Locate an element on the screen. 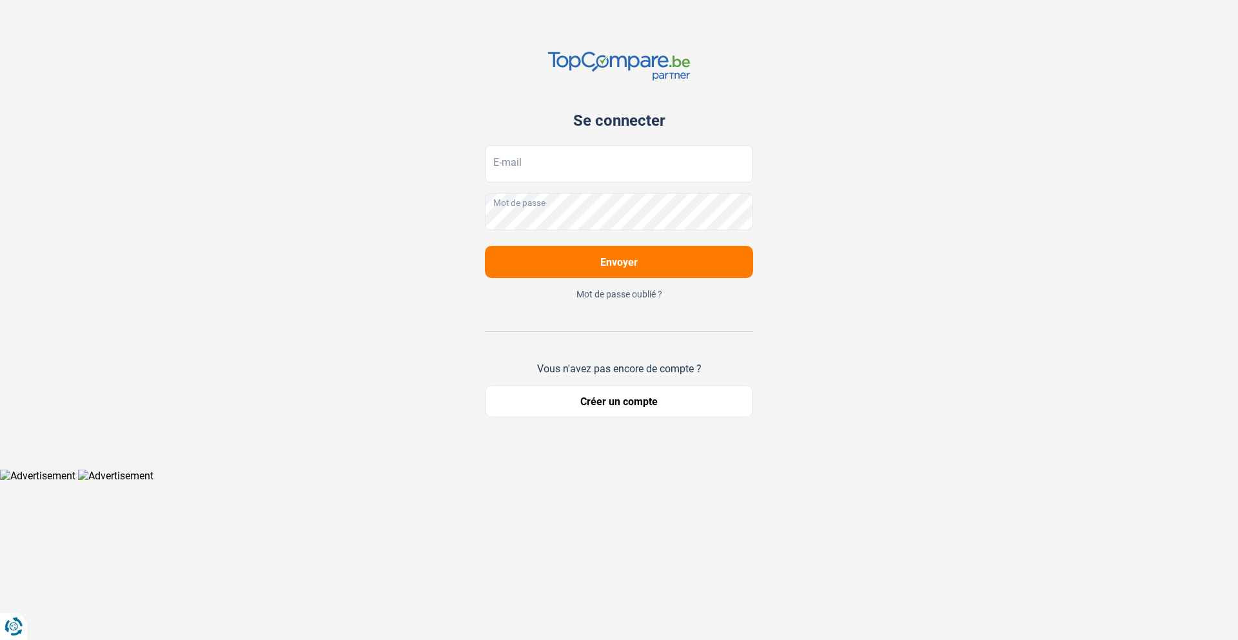 The height and width of the screenshot is (640, 1238). button: Envoyer is located at coordinates (619, 262).